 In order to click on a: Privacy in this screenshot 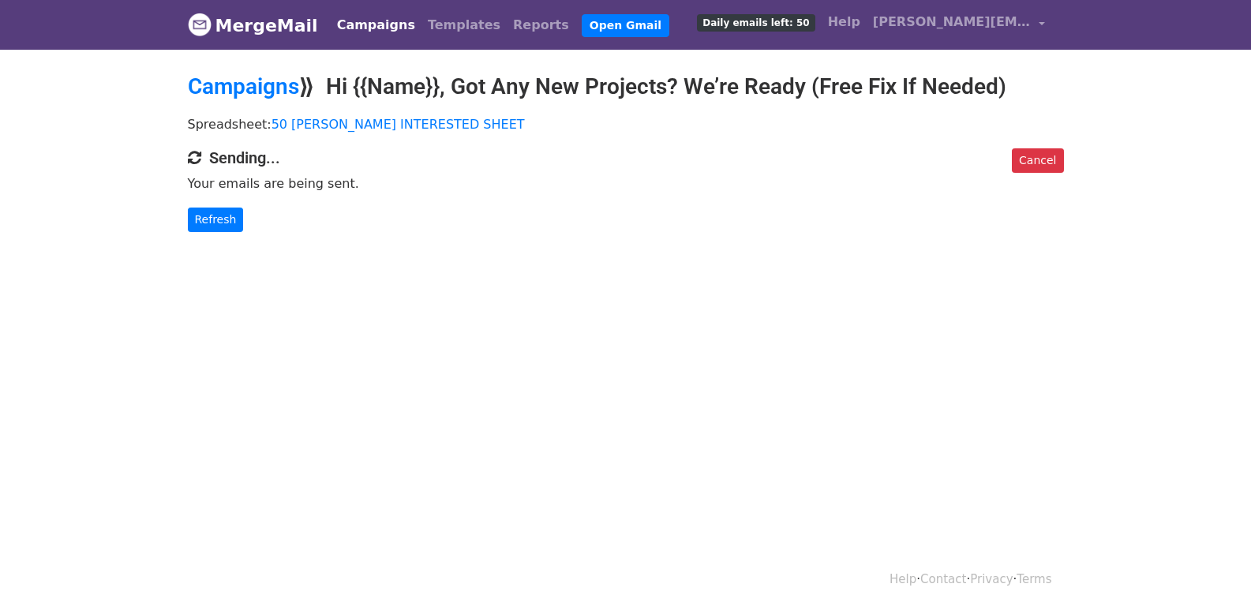, I will do `click(992, 579)`.